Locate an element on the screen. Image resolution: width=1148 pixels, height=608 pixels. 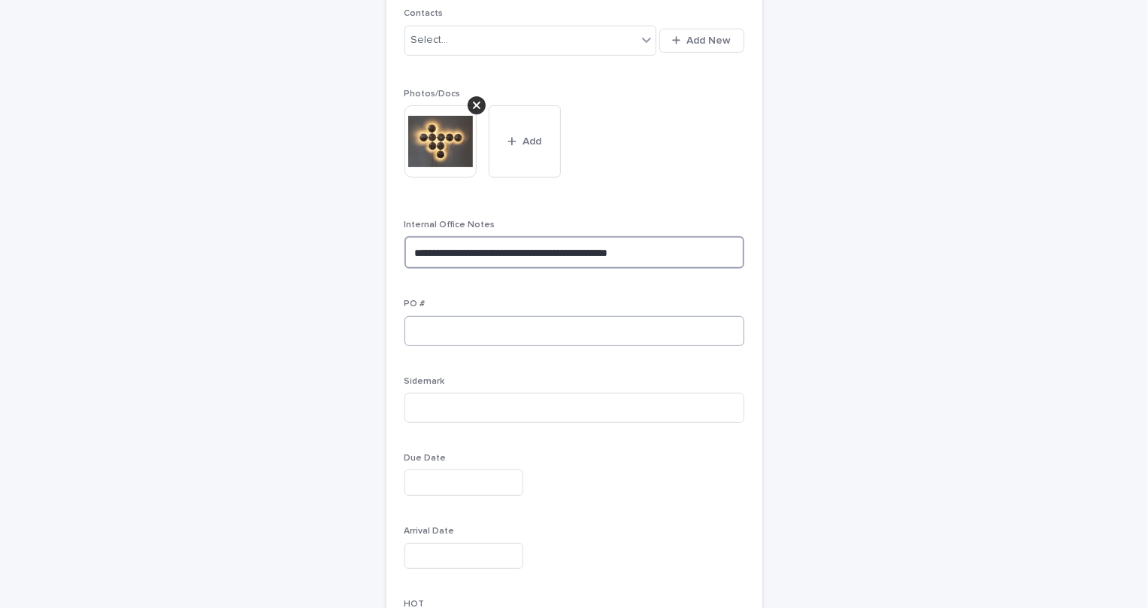
button: Add is located at coordinates (525, 141).